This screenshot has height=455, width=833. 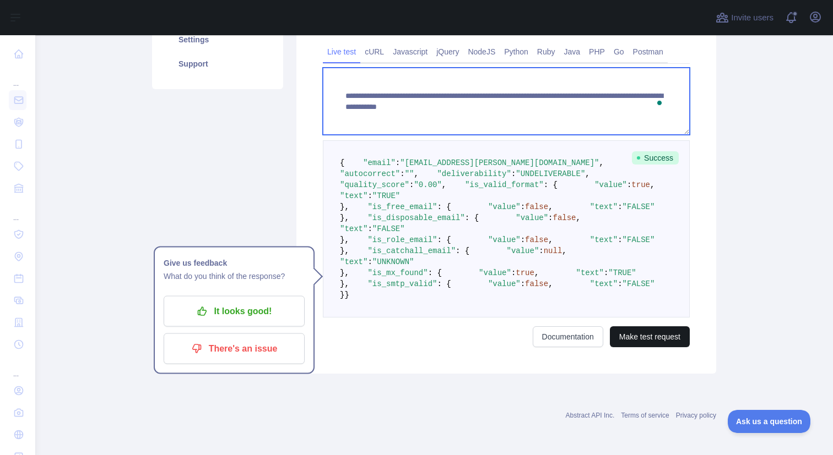 I want to click on span: "UNDELIVERABLE", so click(x=550, y=174).